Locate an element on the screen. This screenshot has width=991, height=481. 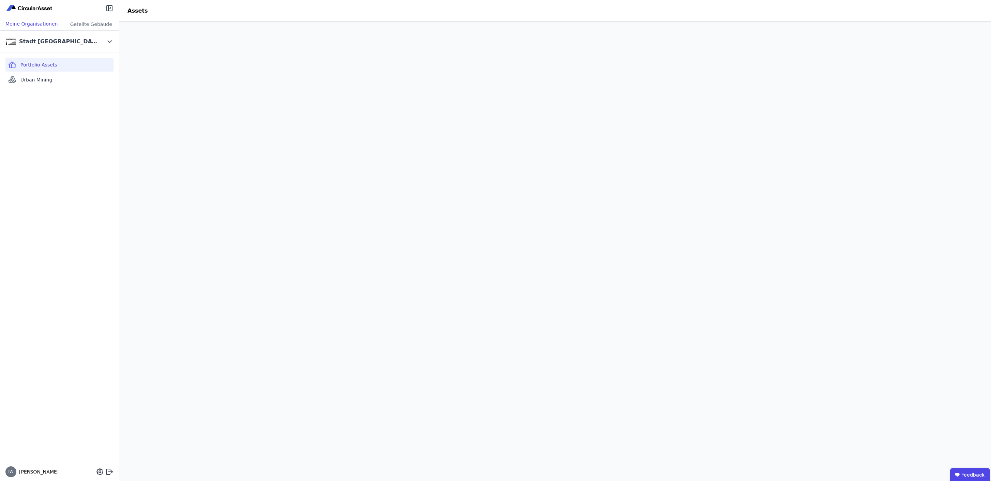
span: Portfolio Assets is located at coordinates (39, 65).